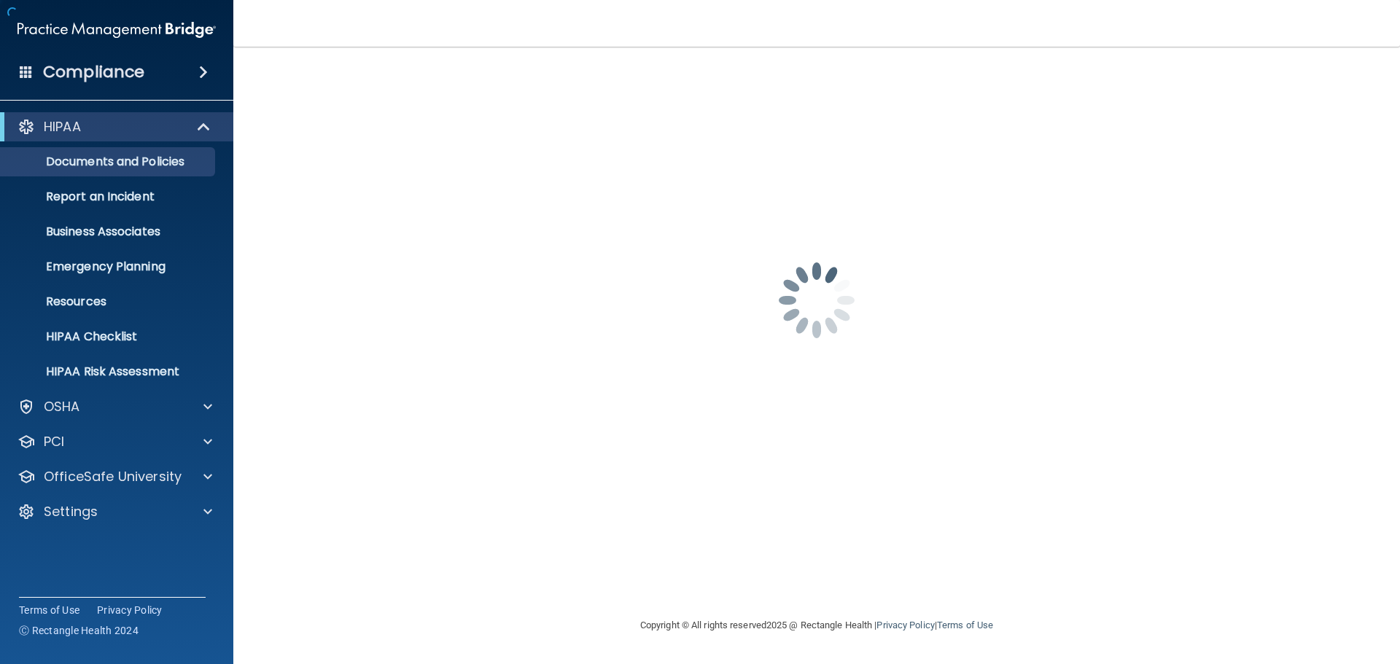 The image size is (1400, 664). Describe the element at coordinates (109, 197) in the screenshot. I see `p: Report an Incident` at that location.